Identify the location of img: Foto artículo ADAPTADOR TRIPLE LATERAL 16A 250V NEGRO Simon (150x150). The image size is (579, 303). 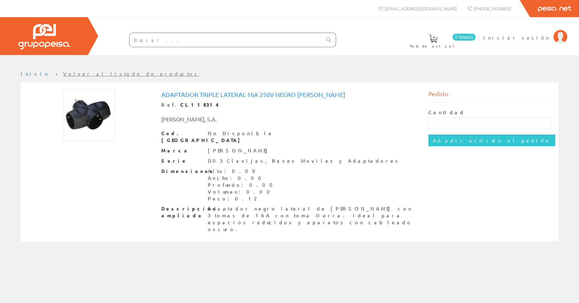
(89, 115).